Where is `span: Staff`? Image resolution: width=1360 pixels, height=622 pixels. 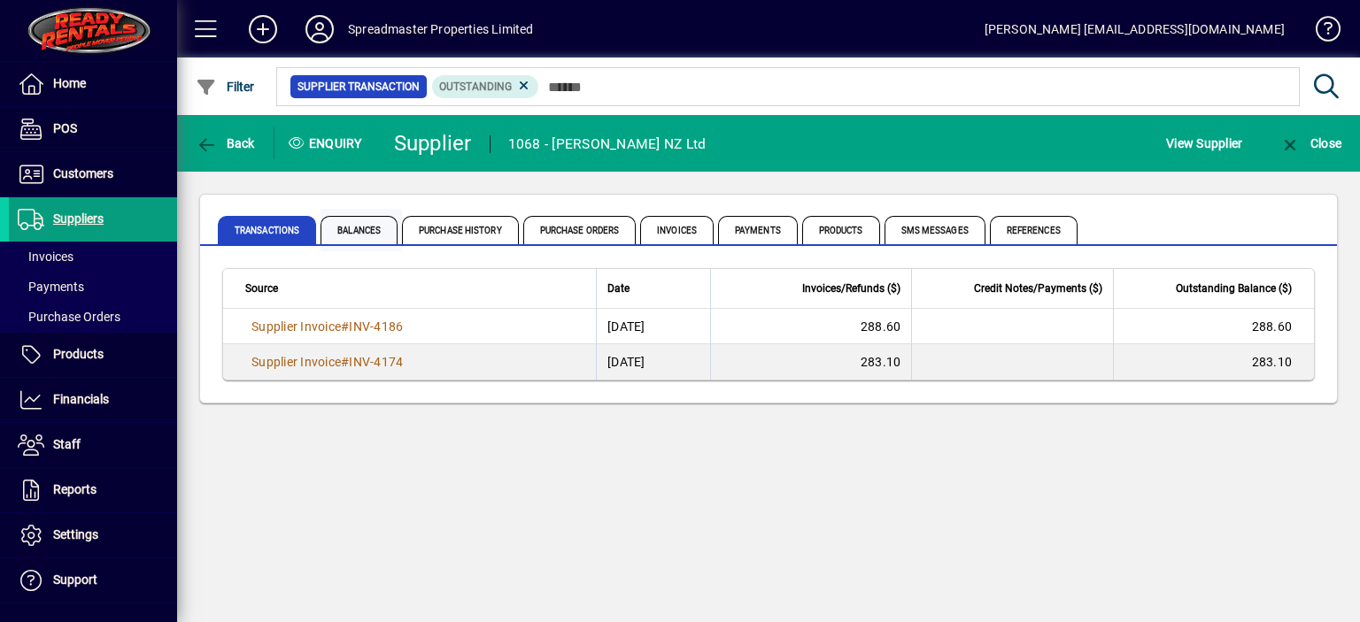
span: Staff is located at coordinates (66, 444).